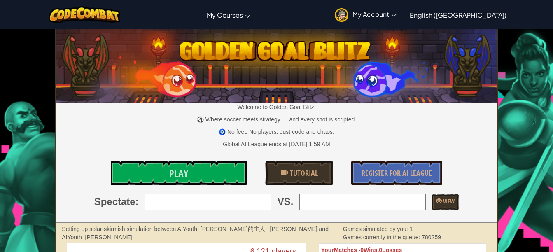 This screenshot has width=553, height=252. What do you see at coordinates (276, 64) in the screenshot?
I see `img: Golden Goal` at bounding box center [276, 64].